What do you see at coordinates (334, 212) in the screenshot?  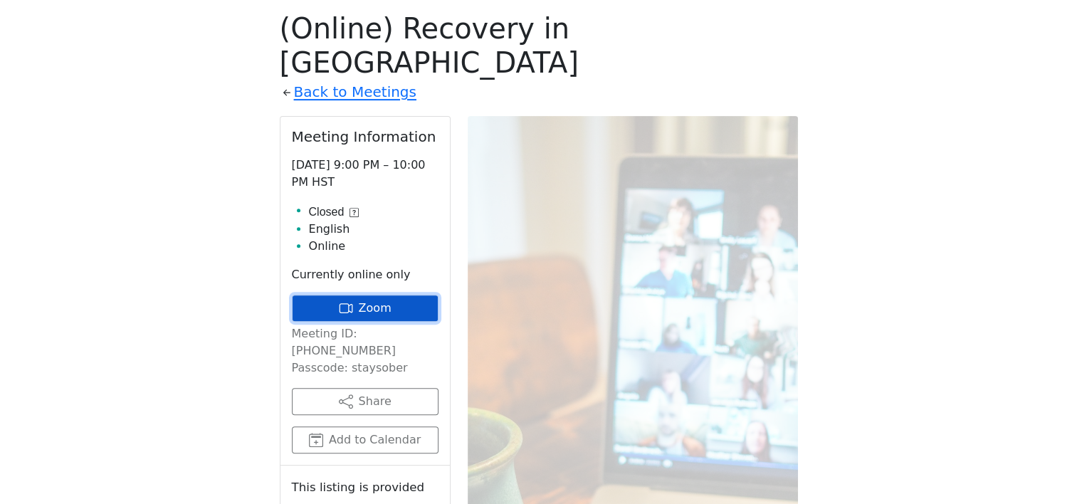 I see `button: Closed` at bounding box center [334, 212].